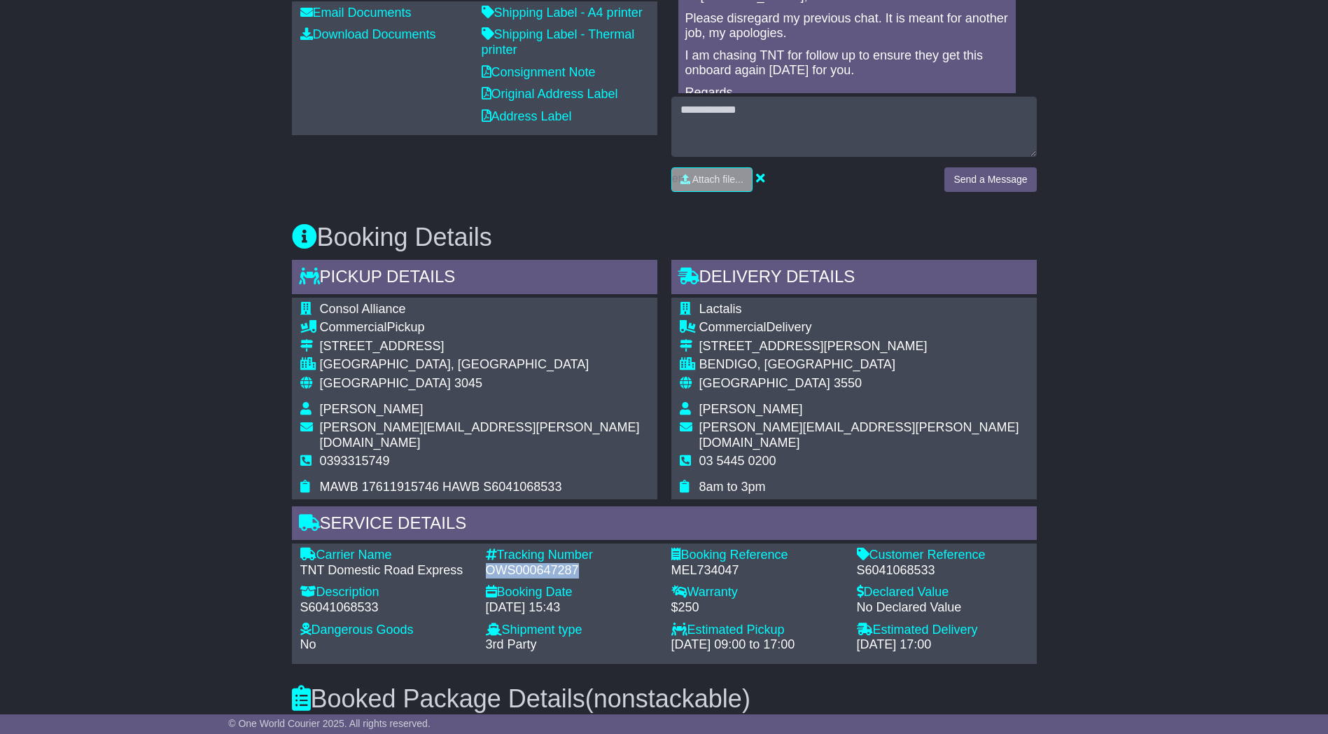  I want to click on span: © One World Courier 2025. All rights reserved., so click(329, 723).